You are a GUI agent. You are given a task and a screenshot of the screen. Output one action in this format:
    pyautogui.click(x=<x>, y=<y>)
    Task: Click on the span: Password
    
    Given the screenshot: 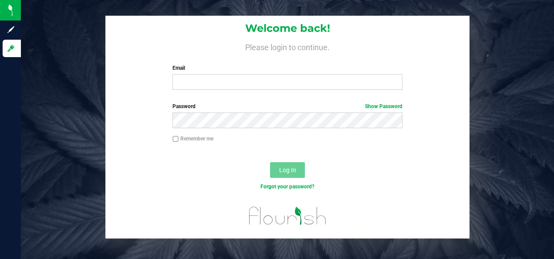 What is the action you would take?
    pyautogui.click(x=184, y=106)
    